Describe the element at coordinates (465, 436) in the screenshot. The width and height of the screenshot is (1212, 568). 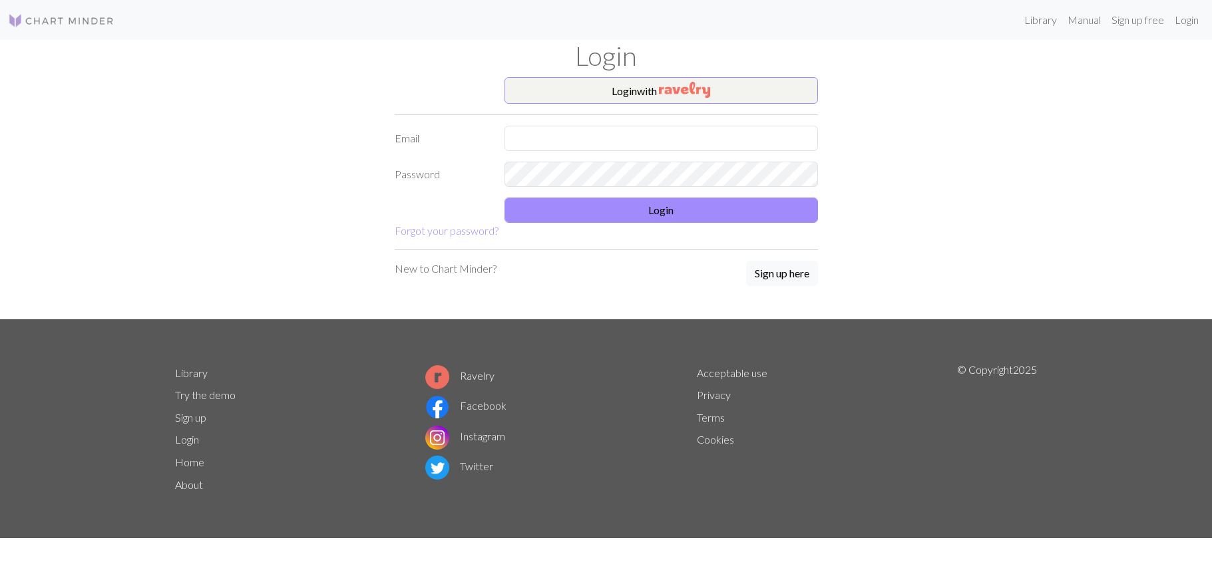
I see `a: Instagram` at that location.